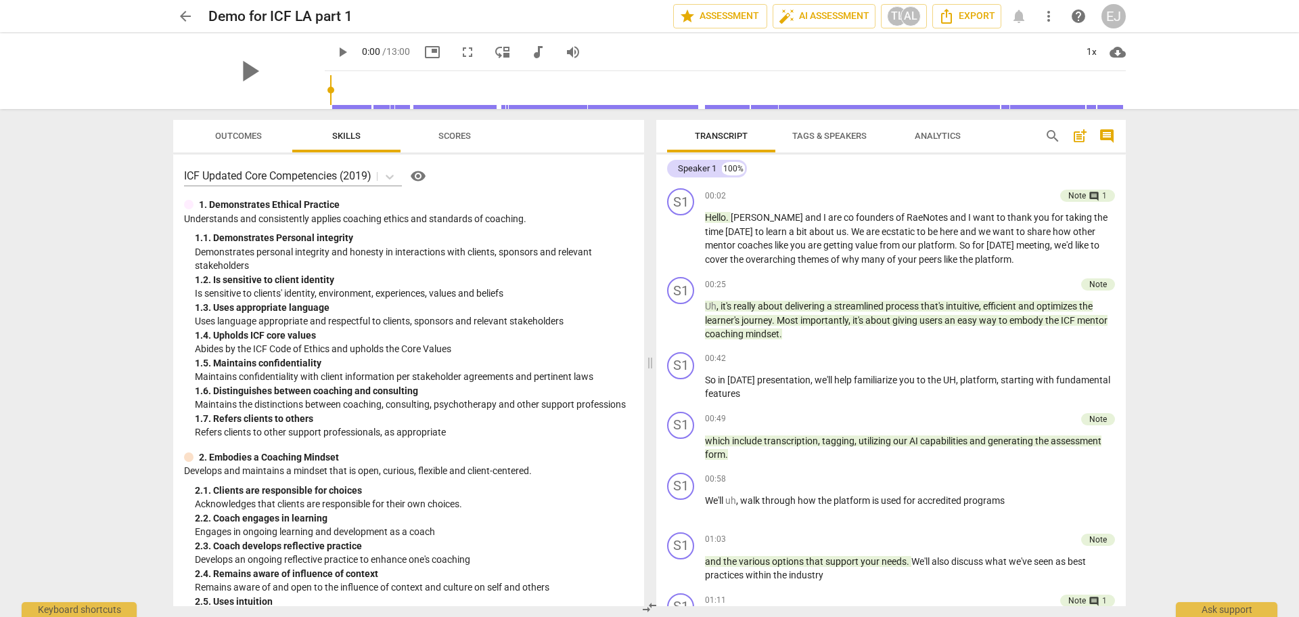 The image size is (1299, 617). I want to click on span: 00:25, so click(715, 284).